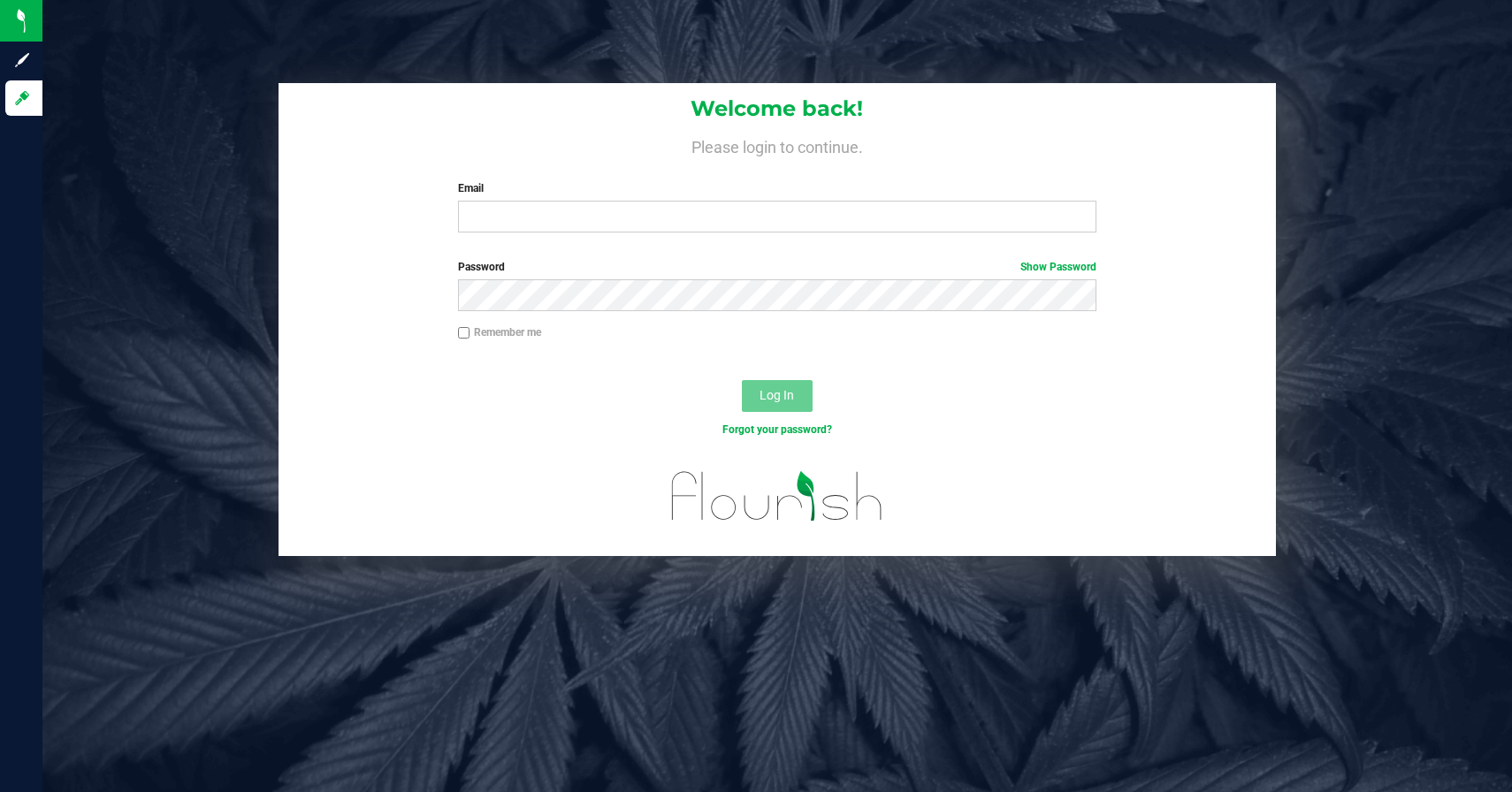  I want to click on inline-svg: Log in, so click(22, 98).